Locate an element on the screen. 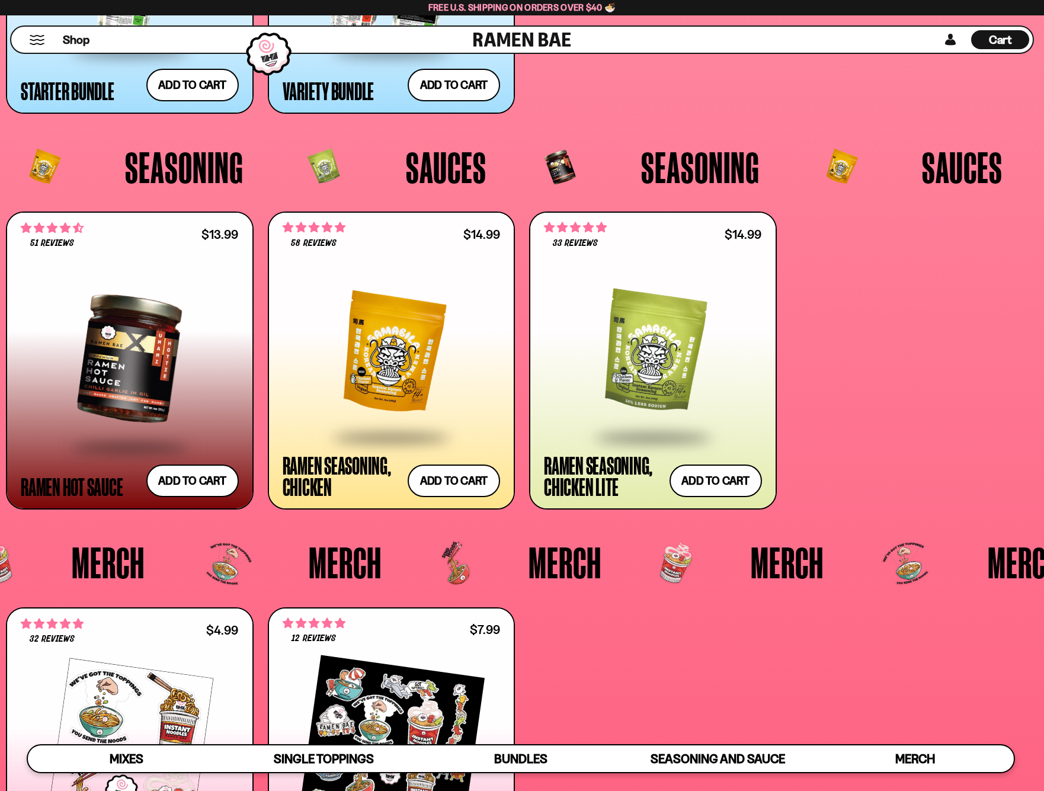 Image resolution: width=1044 pixels, height=791 pixels. a: 5.00 stars 33 reviews $14.99 Ramen Seasoning, Chicken Lite Add to cart is located at coordinates (653, 360).